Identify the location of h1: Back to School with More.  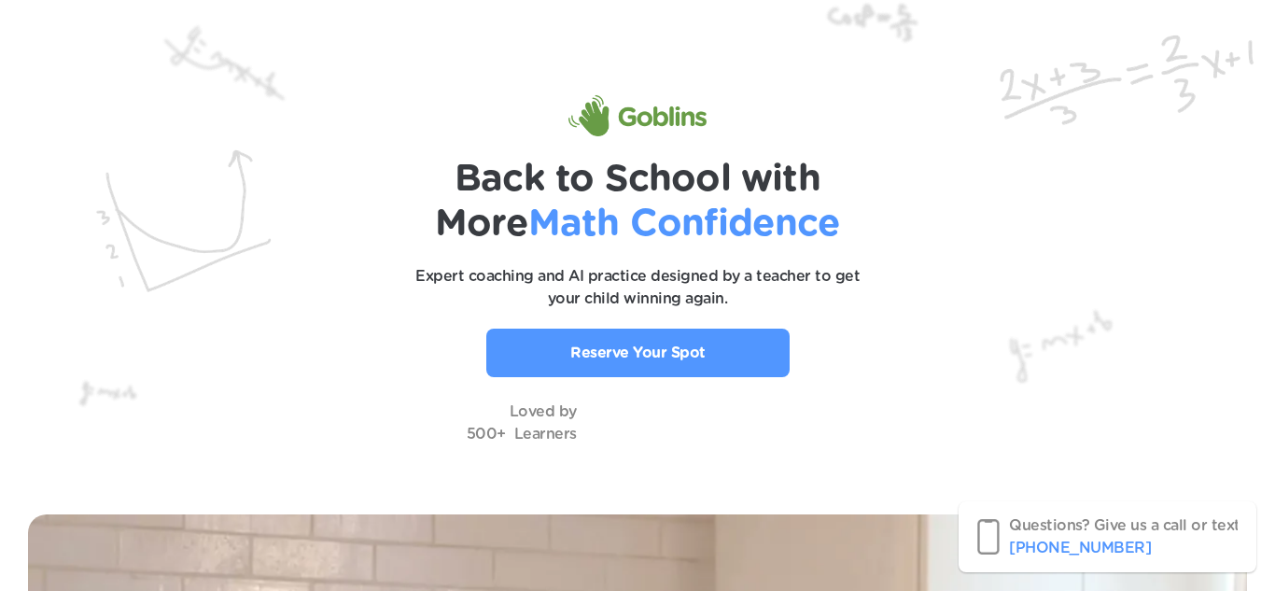
(638, 202).